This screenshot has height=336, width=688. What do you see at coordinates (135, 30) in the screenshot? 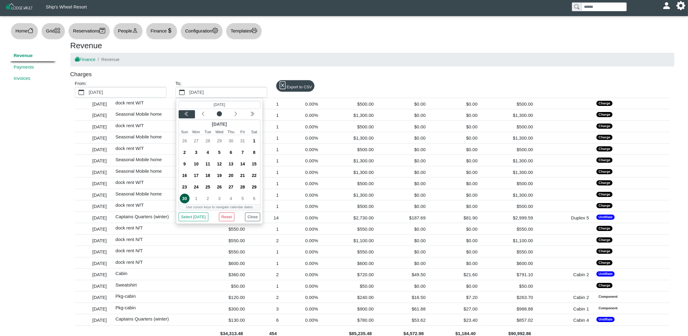
I see `svg: person` at bounding box center [135, 30].